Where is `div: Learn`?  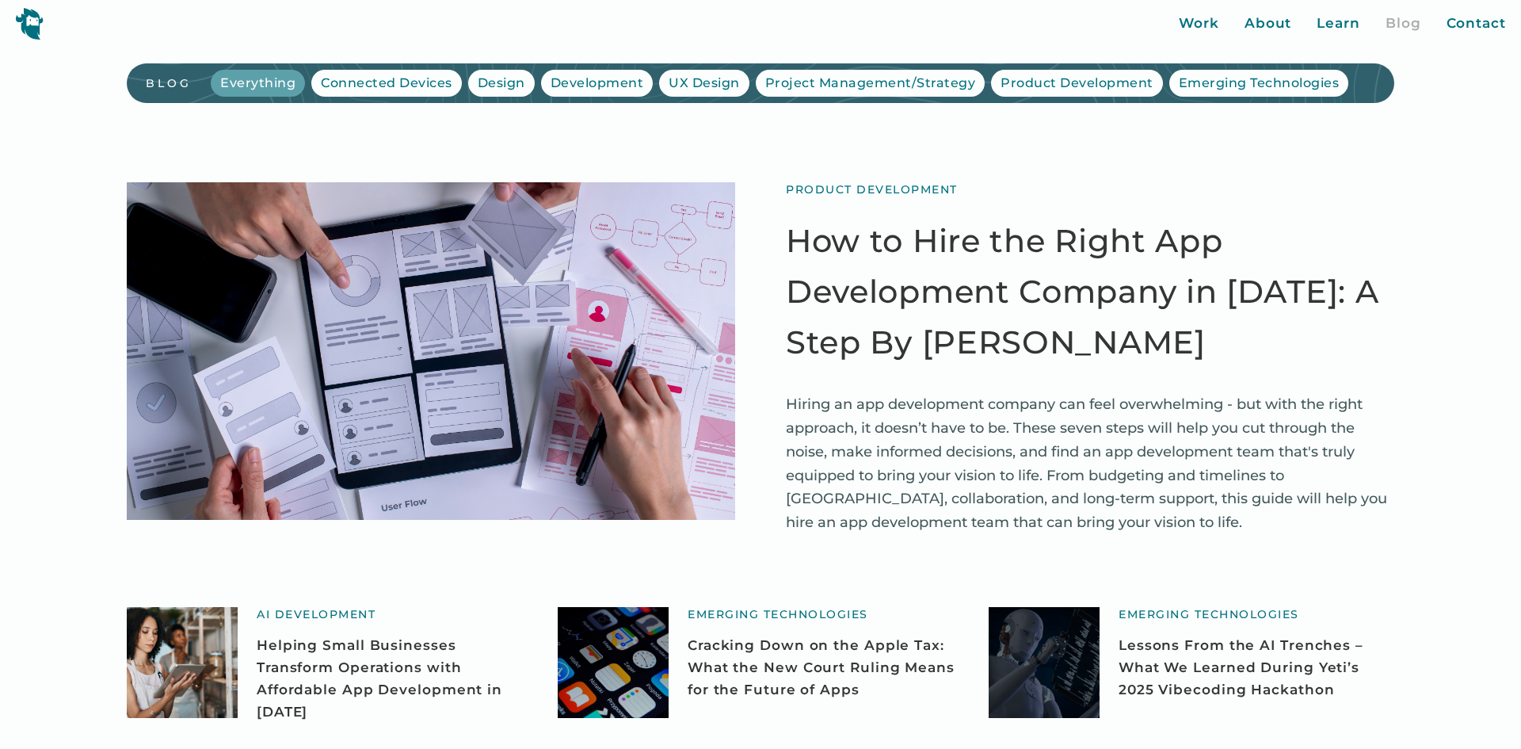
div: Learn is located at coordinates (1338, 24).